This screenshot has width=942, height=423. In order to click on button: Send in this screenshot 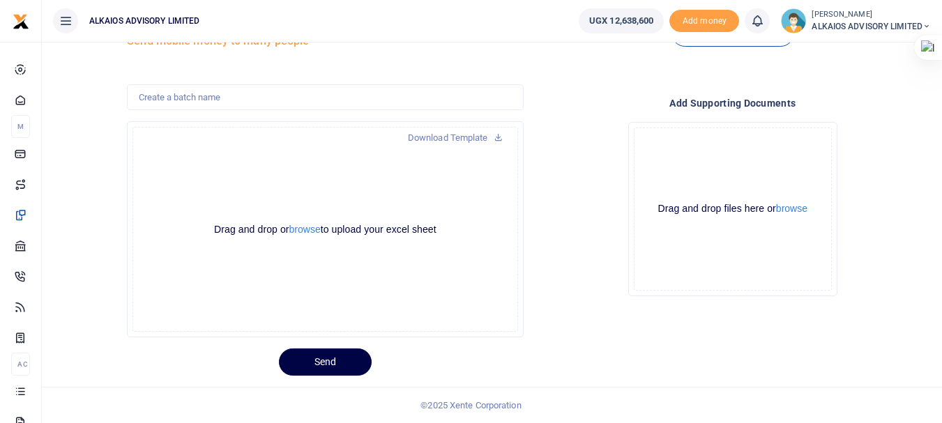, I will do `click(325, 362)`.